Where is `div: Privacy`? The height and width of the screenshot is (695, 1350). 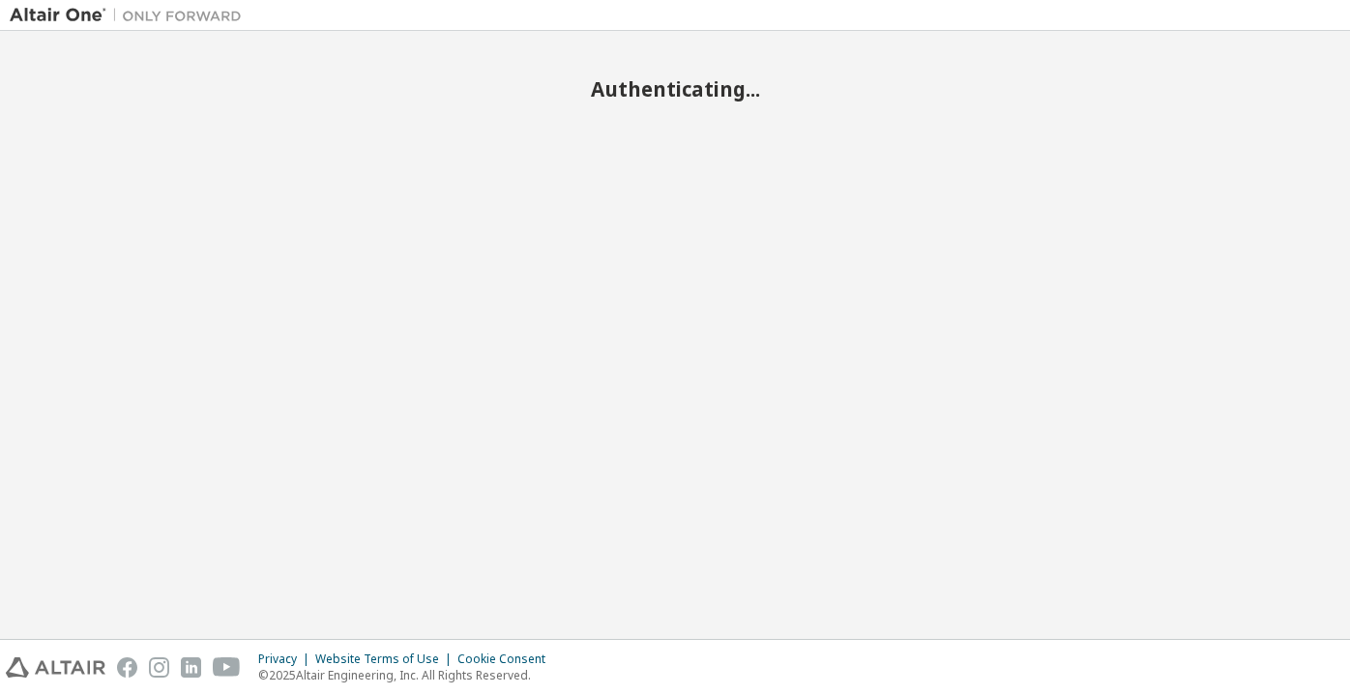 div: Privacy is located at coordinates (286, 660).